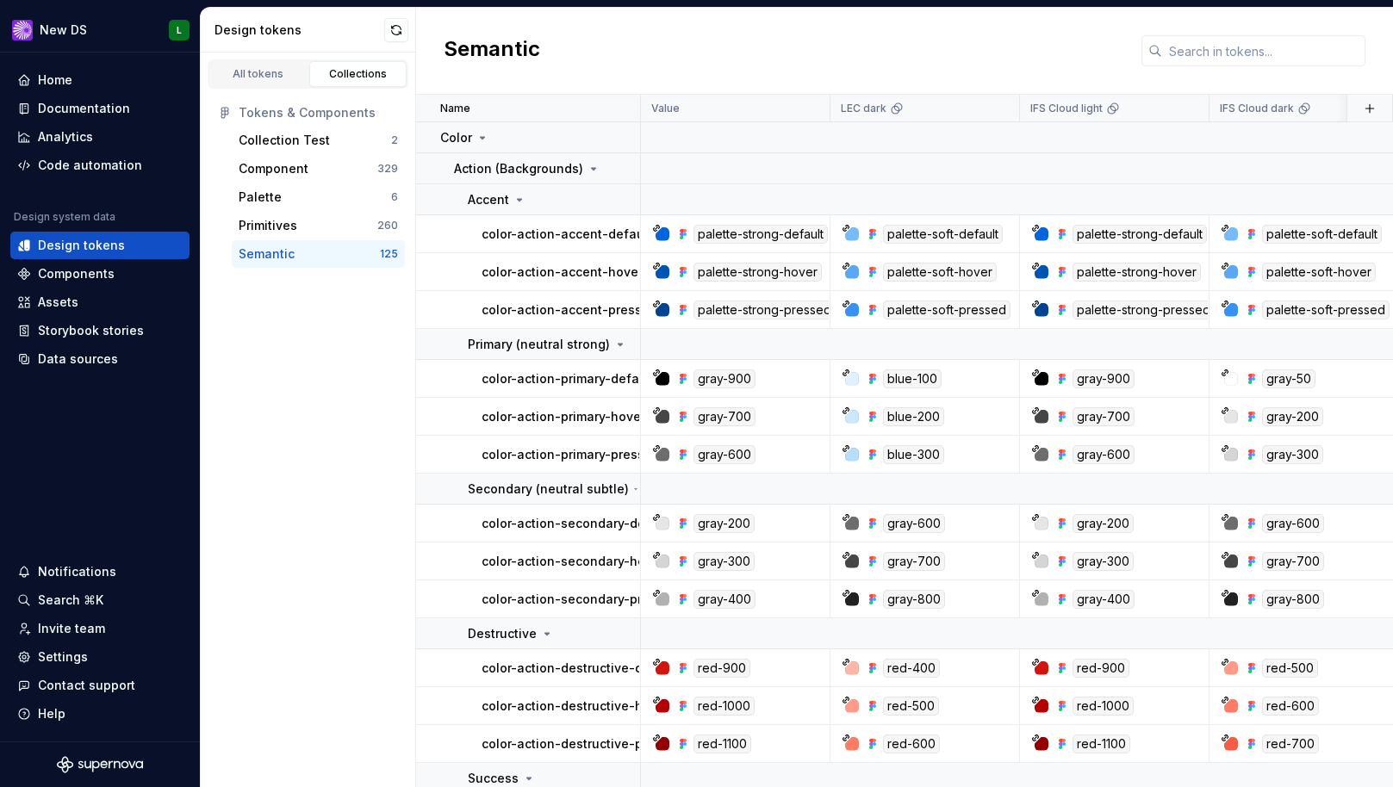 The image size is (1393, 787). Describe the element at coordinates (580, 669) in the screenshot. I see `p: color-action-destructive-default` at that location.